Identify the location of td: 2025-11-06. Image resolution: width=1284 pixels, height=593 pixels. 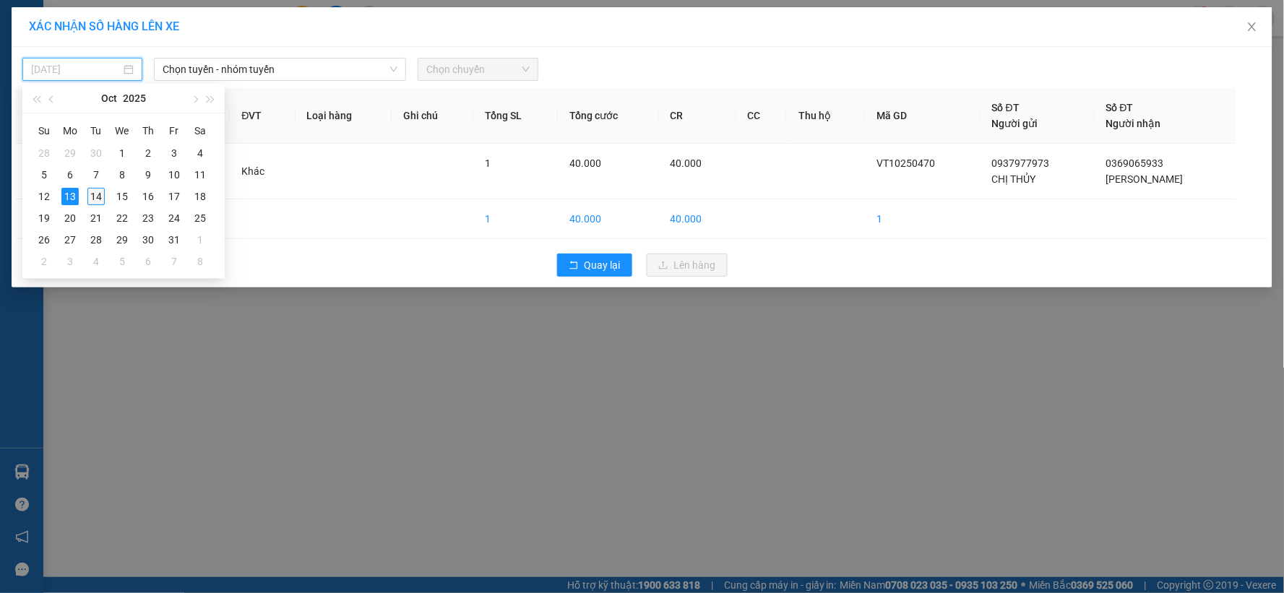
(148, 262).